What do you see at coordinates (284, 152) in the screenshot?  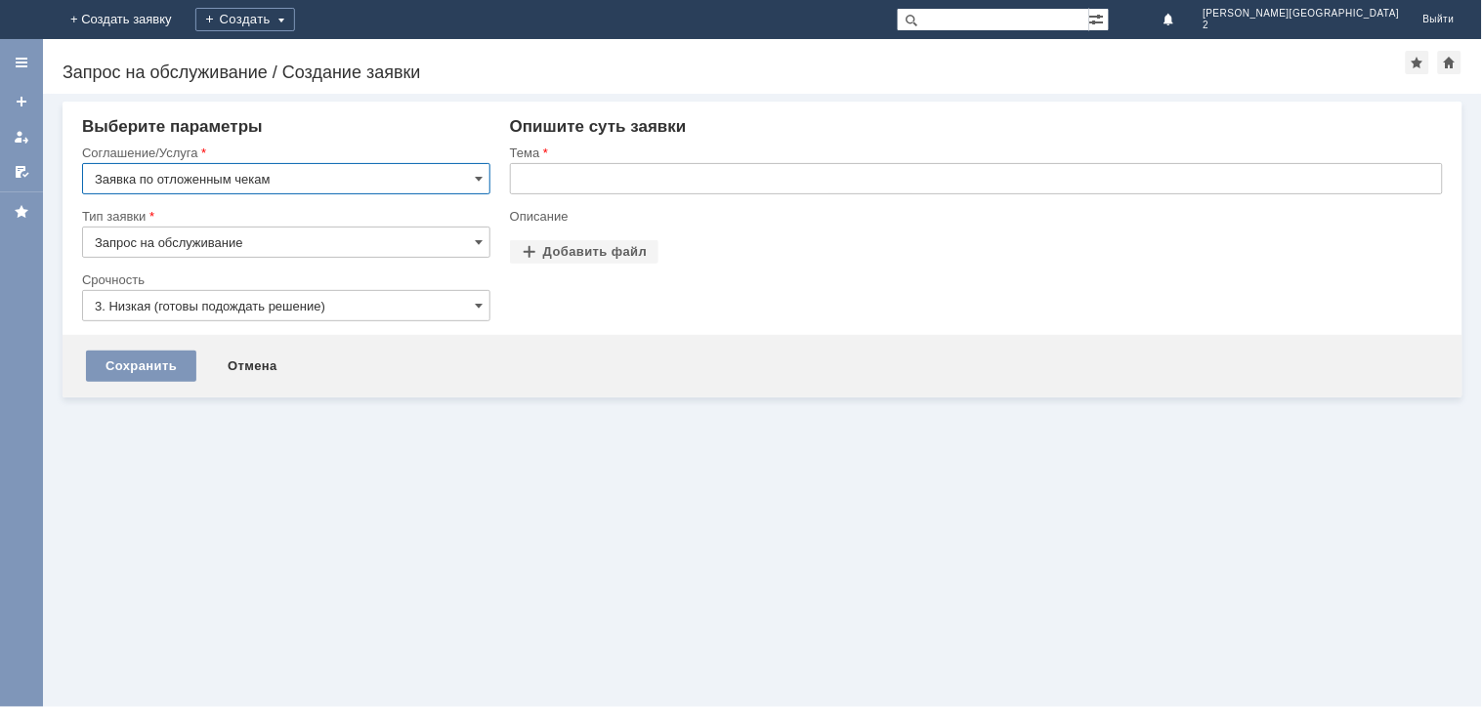 I see `div: Соглашение/Услуга` at bounding box center [284, 152].